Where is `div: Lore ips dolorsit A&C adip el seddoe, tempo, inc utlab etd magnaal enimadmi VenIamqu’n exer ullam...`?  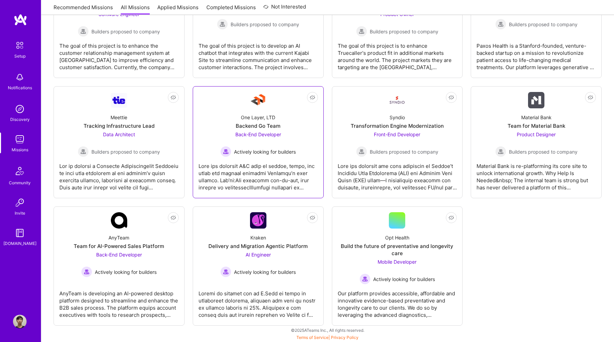
div: Lore ips dolorsit A&C adip el seddoe, tempo, inc utlab etd magnaal enimadmi VenIamqu’n exer ullam... is located at coordinates (258, 174).